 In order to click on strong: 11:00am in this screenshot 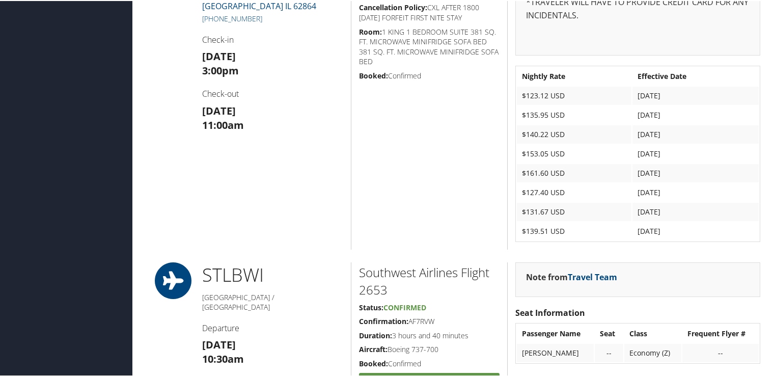, I will do `click(223, 124)`.